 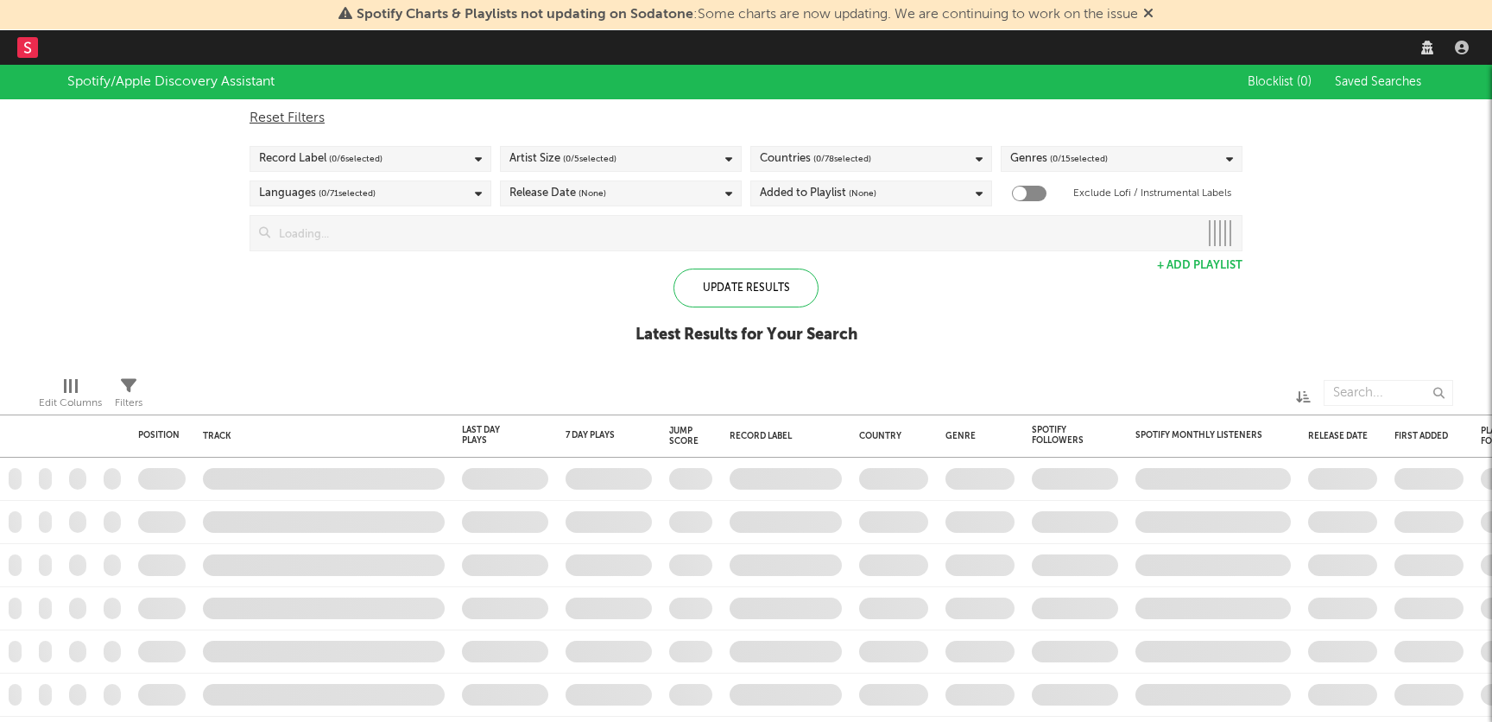 I want to click on div: First Added, so click(x=1424, y=436).